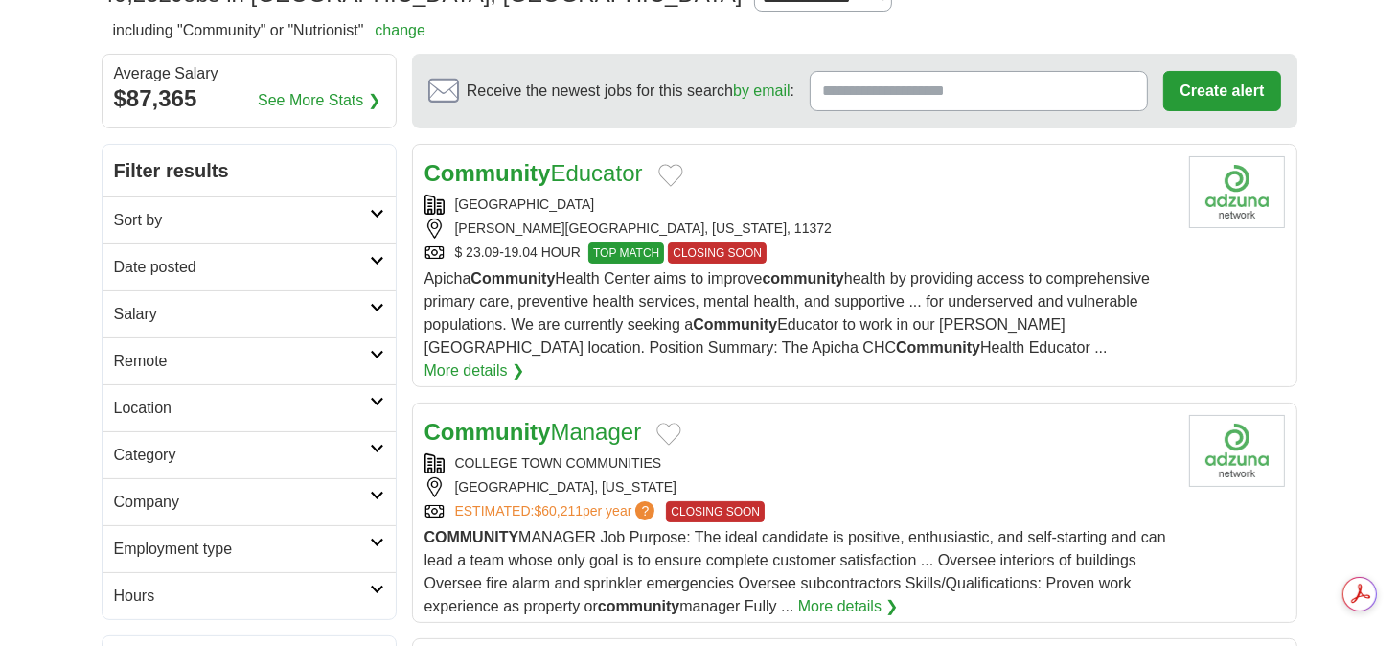 Image resolution: width=1398 pixels, height=646 pixels. What do you see at coordinates (241, 267) in the screenshot?
I see `h2: Date posted` at bounding box center [241, 267].